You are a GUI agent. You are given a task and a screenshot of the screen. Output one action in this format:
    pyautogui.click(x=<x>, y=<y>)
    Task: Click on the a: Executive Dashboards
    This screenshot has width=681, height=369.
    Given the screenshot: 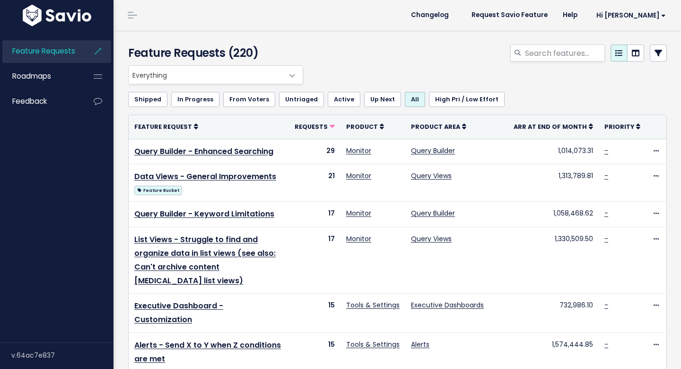 What is the action you would take?
    pyautogui.click(x=448, y=305)
    